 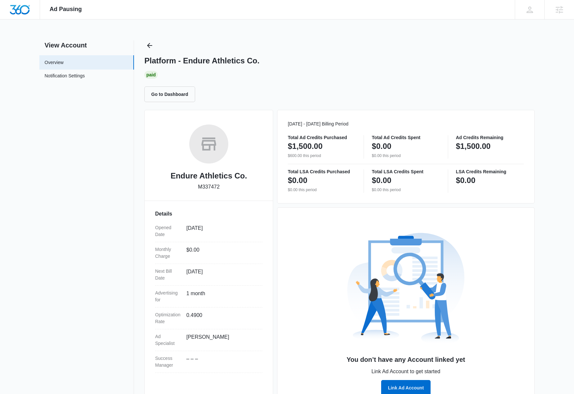 I want to click on dt: Advertising for, so click(x=168, y=297).